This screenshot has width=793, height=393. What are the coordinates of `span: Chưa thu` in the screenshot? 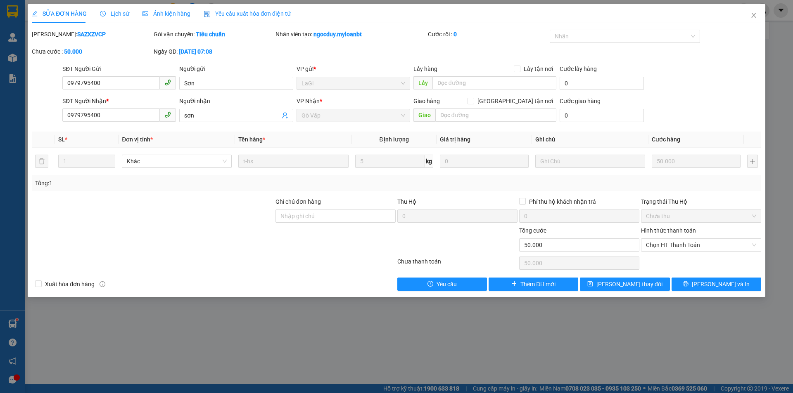 It's located at (701, 216).